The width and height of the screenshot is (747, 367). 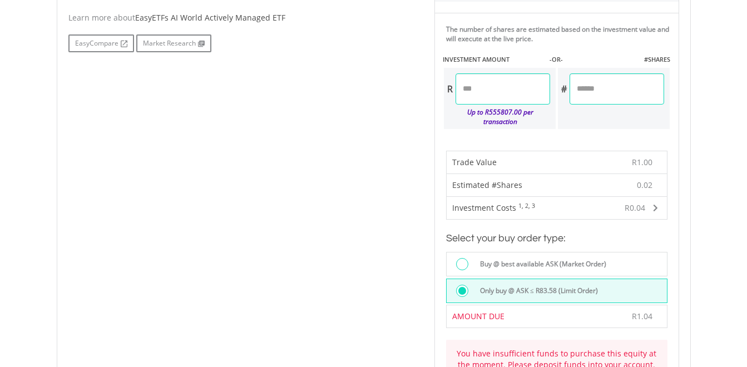 What do you see at coordinates (497, 117) in the screenshot?
I see `div: Up to R555807.00 per transaction` at bounding box center [497, 117].